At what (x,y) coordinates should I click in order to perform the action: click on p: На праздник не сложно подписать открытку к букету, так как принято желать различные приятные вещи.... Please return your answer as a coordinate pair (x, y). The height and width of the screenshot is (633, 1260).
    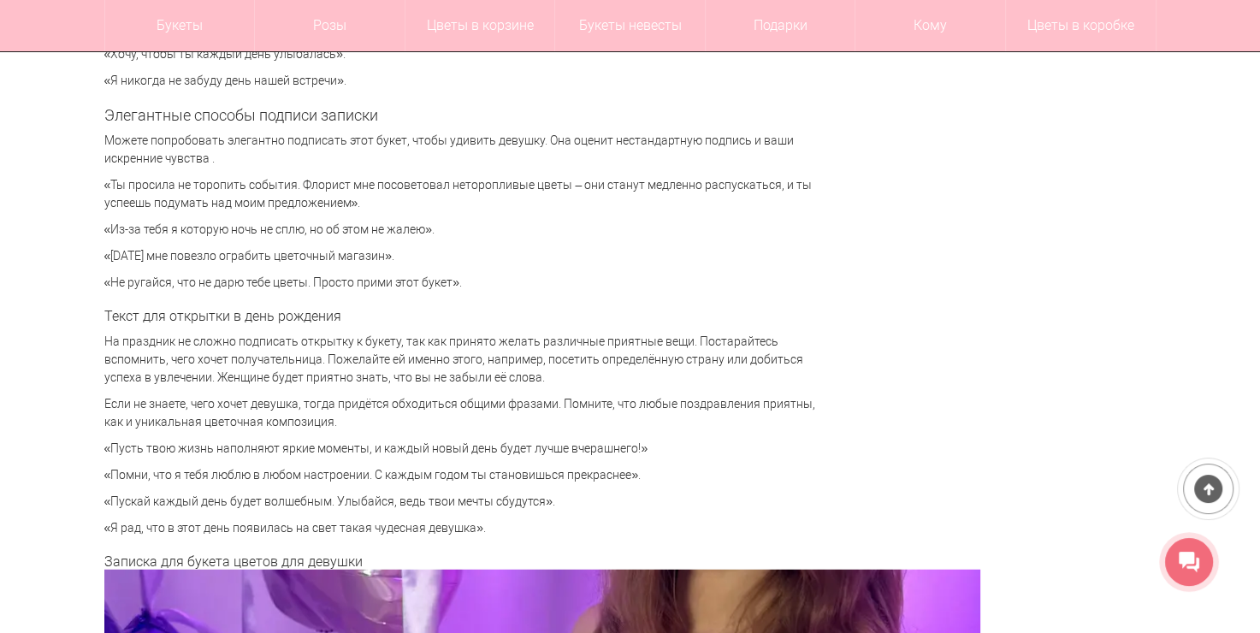
    Looking at the image, I should click on (468, 359).